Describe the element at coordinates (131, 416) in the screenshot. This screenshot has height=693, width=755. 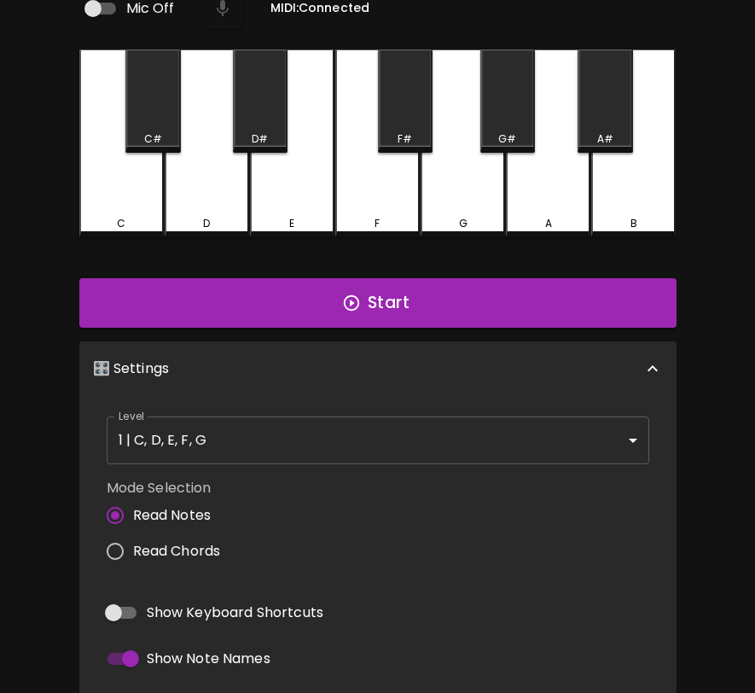
I see `label: Level` at that location.